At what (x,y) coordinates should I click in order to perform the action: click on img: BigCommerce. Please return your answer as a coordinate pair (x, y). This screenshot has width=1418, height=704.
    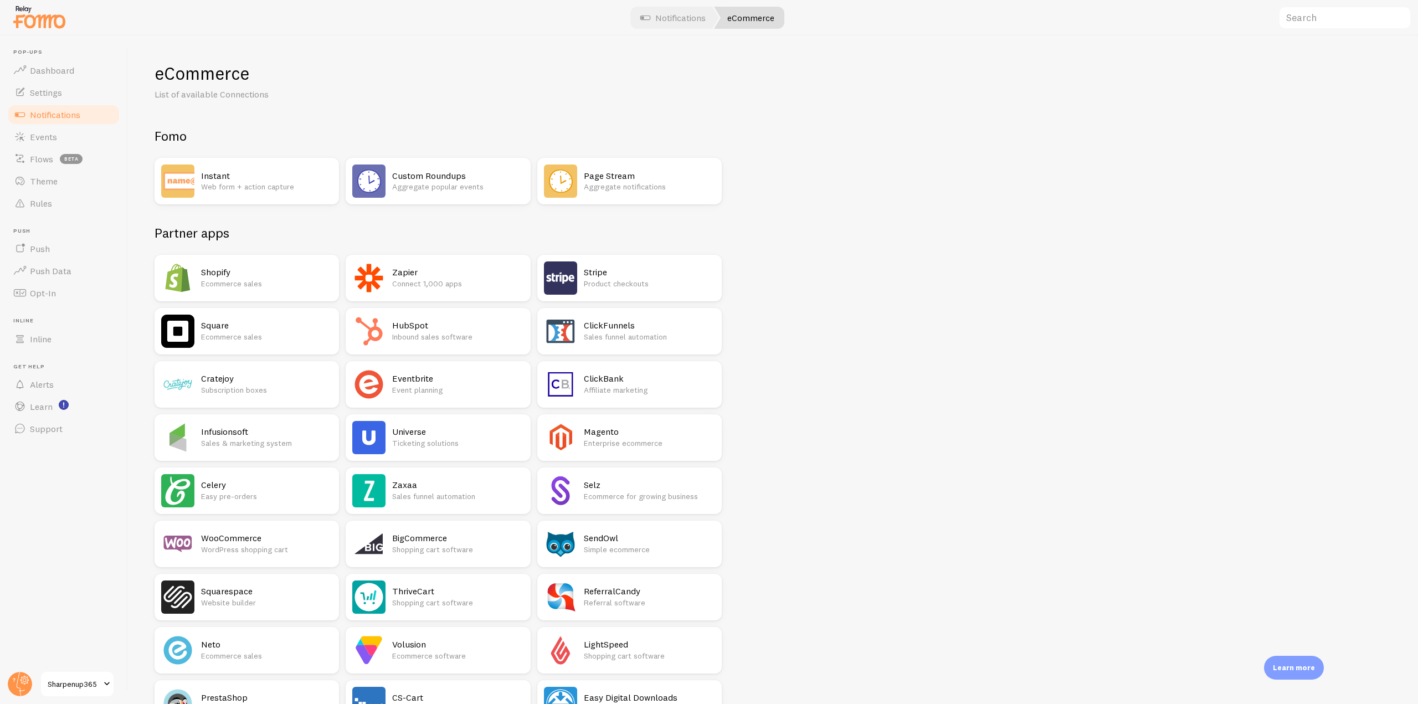
    Looking at the image, I should click on (369, 544).